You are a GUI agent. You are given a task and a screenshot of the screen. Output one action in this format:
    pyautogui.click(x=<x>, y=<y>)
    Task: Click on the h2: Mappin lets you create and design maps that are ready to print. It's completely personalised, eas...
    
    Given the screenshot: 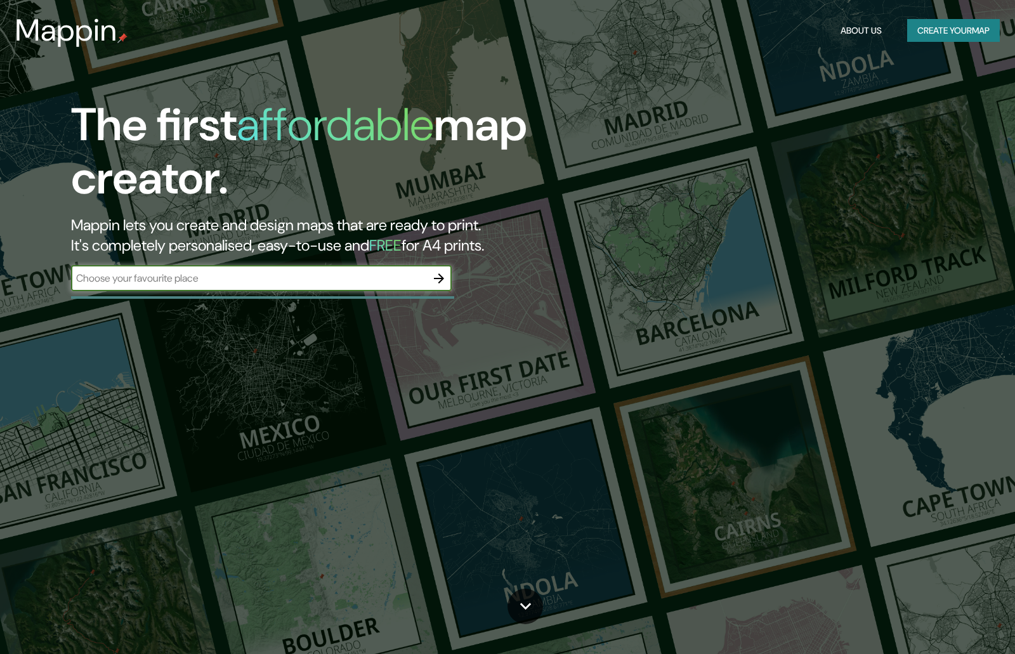 What is the action you would take?
    pyautogui.click(x=325, y=235)
    